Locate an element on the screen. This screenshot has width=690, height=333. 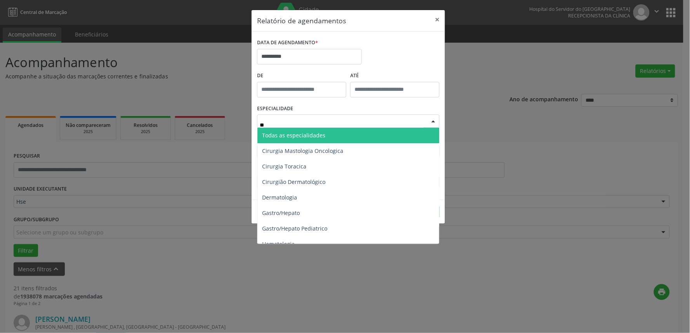
label: De is located at coordinates (302, 76).